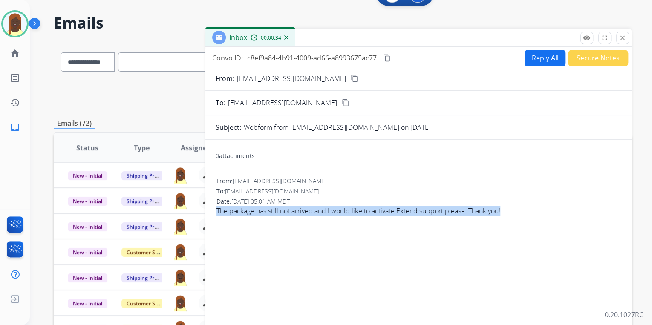 Image resolution: width=652 pixels, height=325 pixels. Describe the element at coordinates (196, 148) in the screenshot. I see `span: Assignee` at that location.